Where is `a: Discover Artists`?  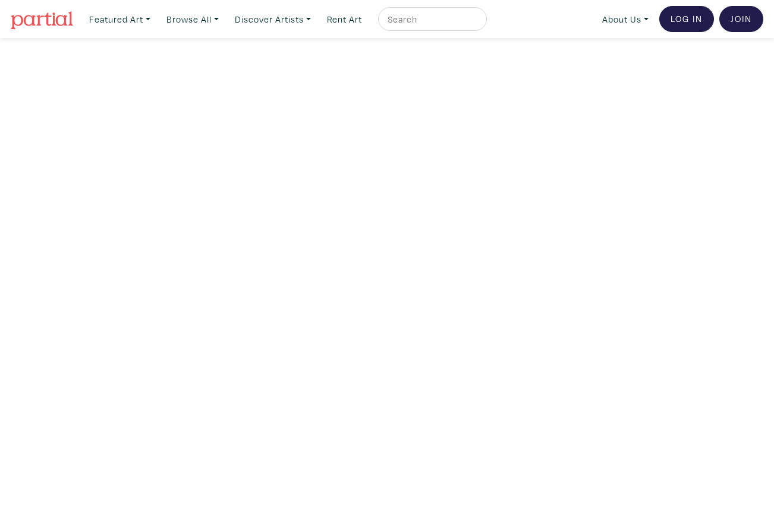 a: Discover Artists is located at coordinates (273, 19).